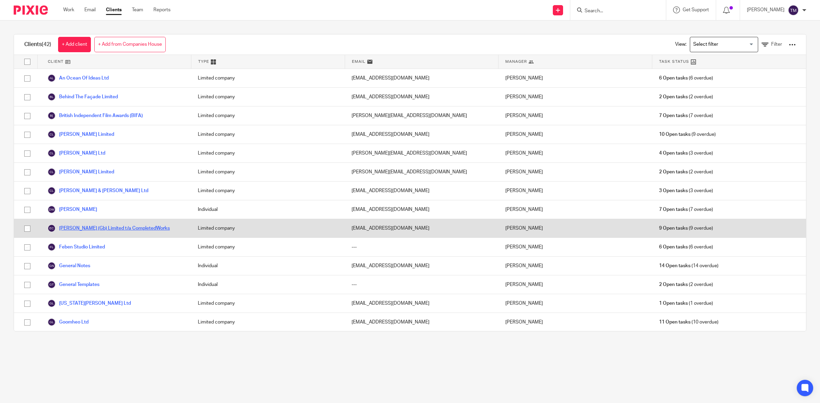  Describe the element at coordinates (689, 322) in the screenshot. I see `span: (10 overdue)` at that location.